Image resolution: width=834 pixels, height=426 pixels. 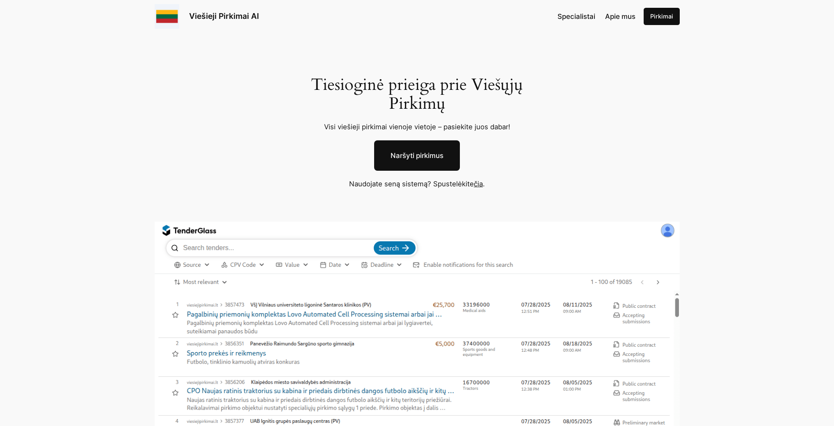 I want to click on nav: Navigation, so click(x=596, y=16).